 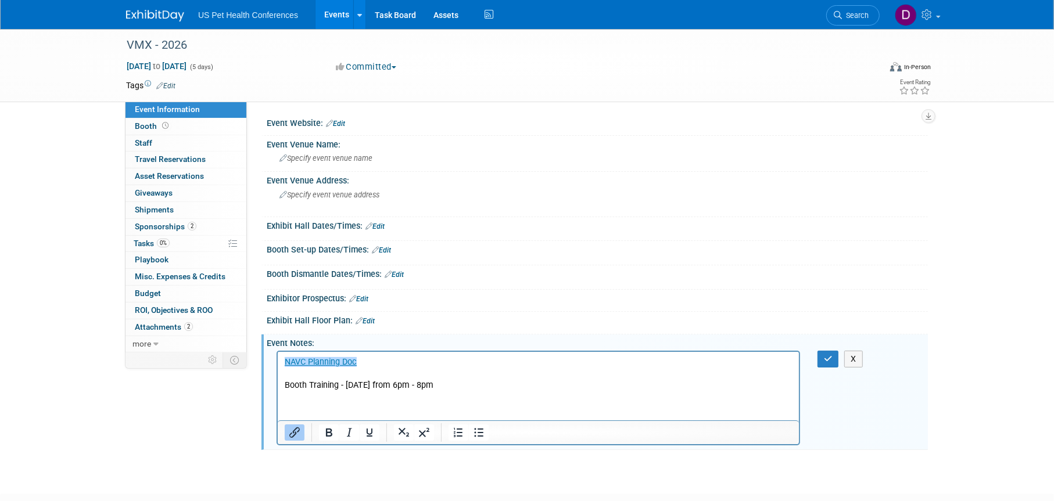 I want to click on img: Debra Smith, so click(x=906, y=15).